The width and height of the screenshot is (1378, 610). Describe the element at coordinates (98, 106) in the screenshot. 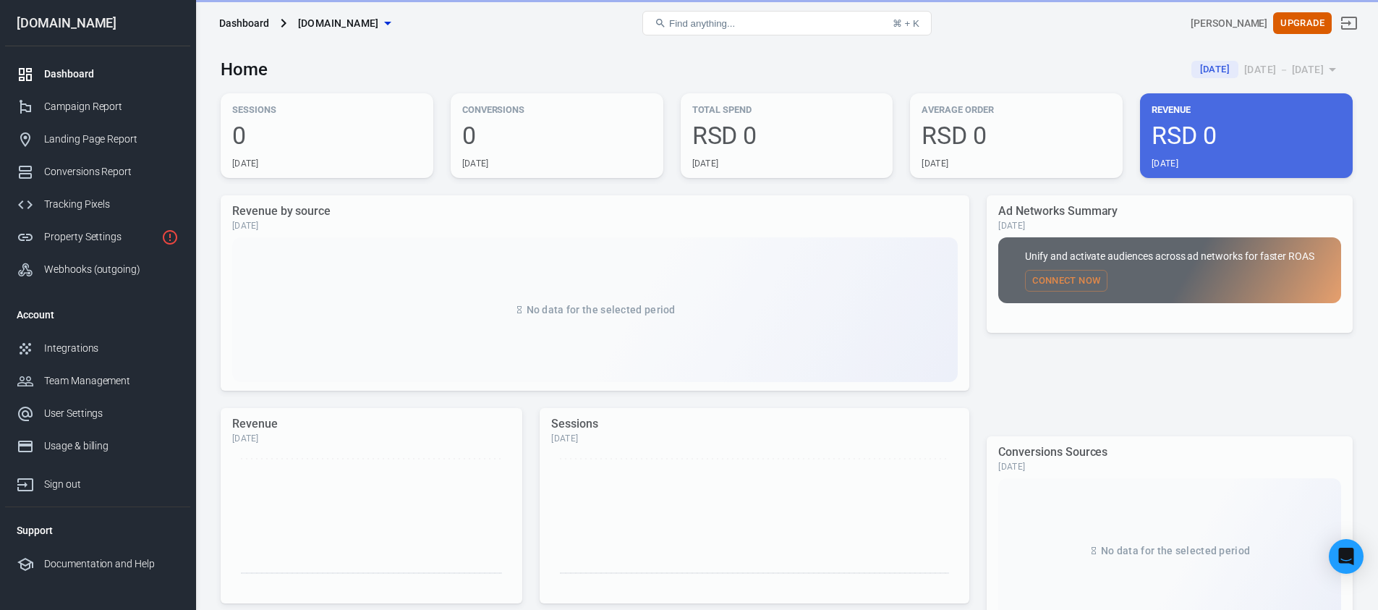

I see `a: Campaign Report` at that location.